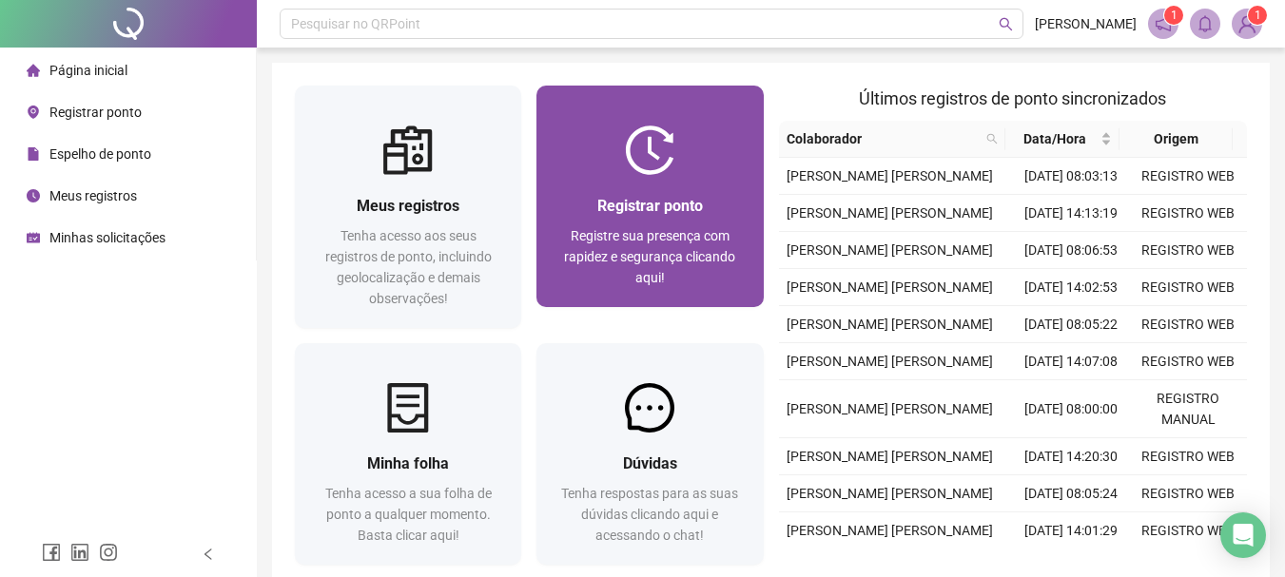 The height and width of the screenshot is (577, 1285). What do you see at coordinates (650, 463) in the screenshot?
I see `span: Dúvidas` at bounding box center [650, 463].